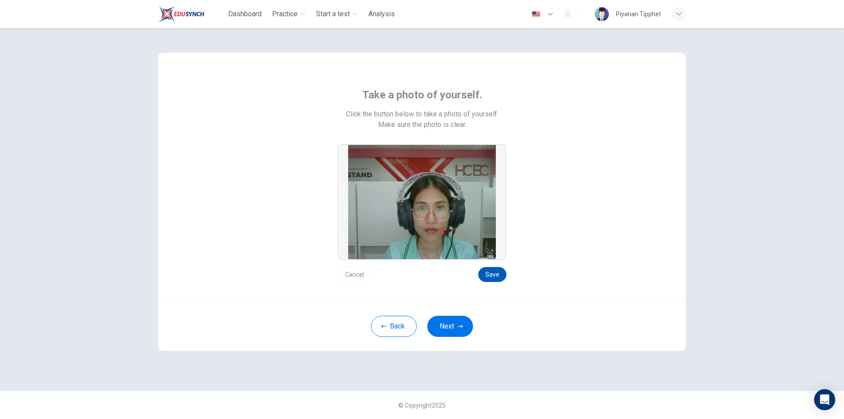  What do you see at coordinates (638, 14) in the screenshot?
I see `div: Piyanan Tipphet` at bounding box center [638, 14].